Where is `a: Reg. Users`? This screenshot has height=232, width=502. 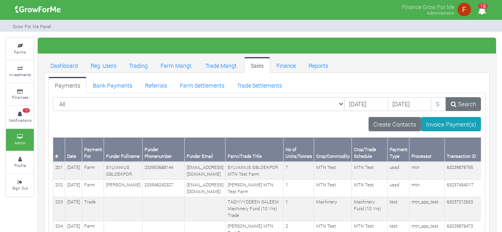
a: Reg. Users is located at coordinates (103, 65).